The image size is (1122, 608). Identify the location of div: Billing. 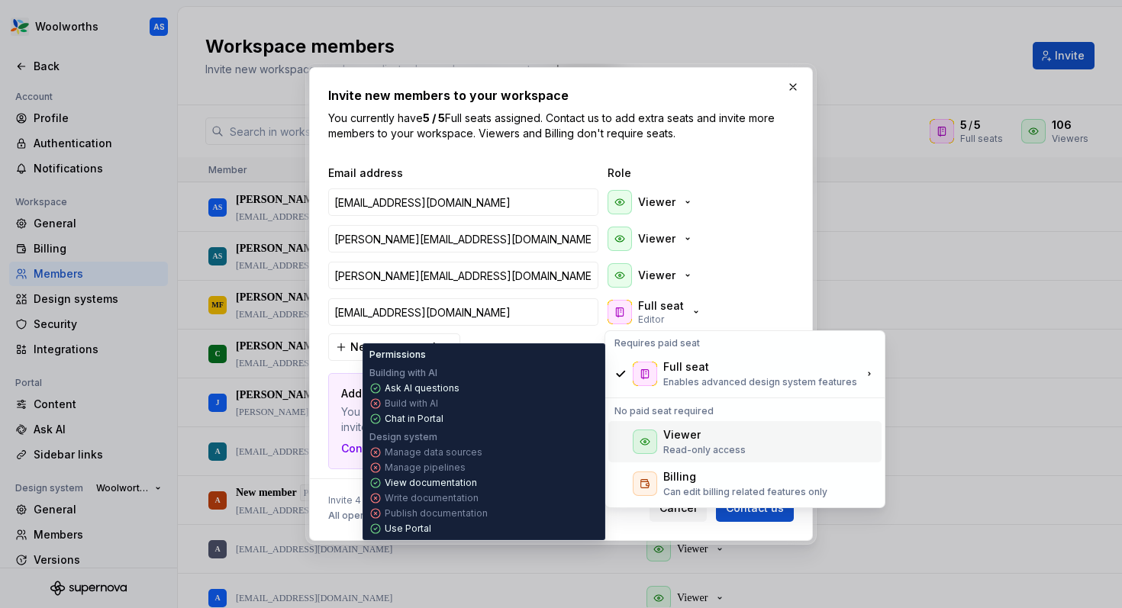
(679, 477).